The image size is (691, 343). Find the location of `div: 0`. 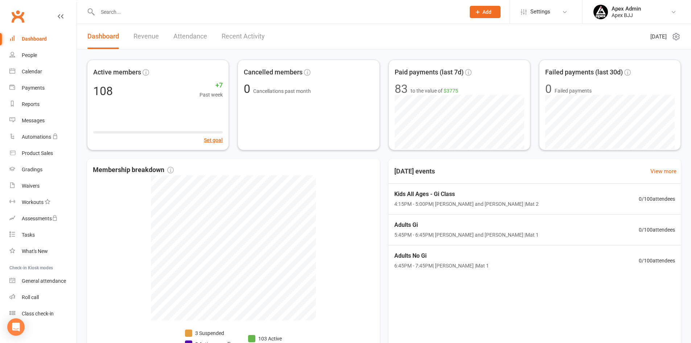

div: 0 is located at coordinates (548, 89).